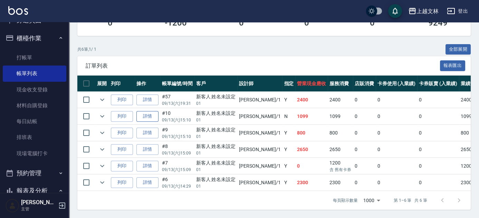 The height and width of the screenshot is (218, 479). Describe the element at coordinates (35, 173) in the screenshot. I see `button: 預約管理` at that location.